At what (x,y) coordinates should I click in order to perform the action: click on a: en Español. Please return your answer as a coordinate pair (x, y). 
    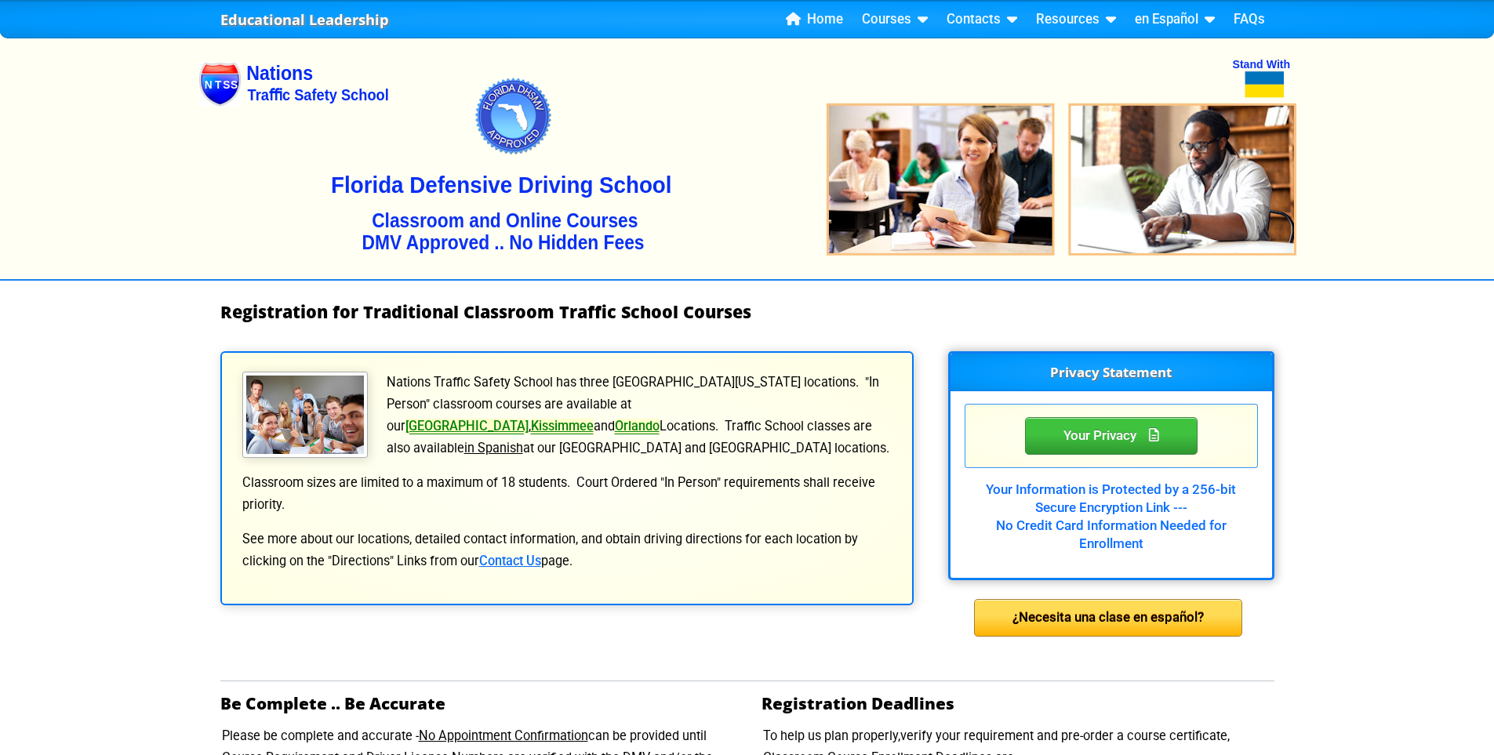
    Looking at the image, I should click on (1175, 20).